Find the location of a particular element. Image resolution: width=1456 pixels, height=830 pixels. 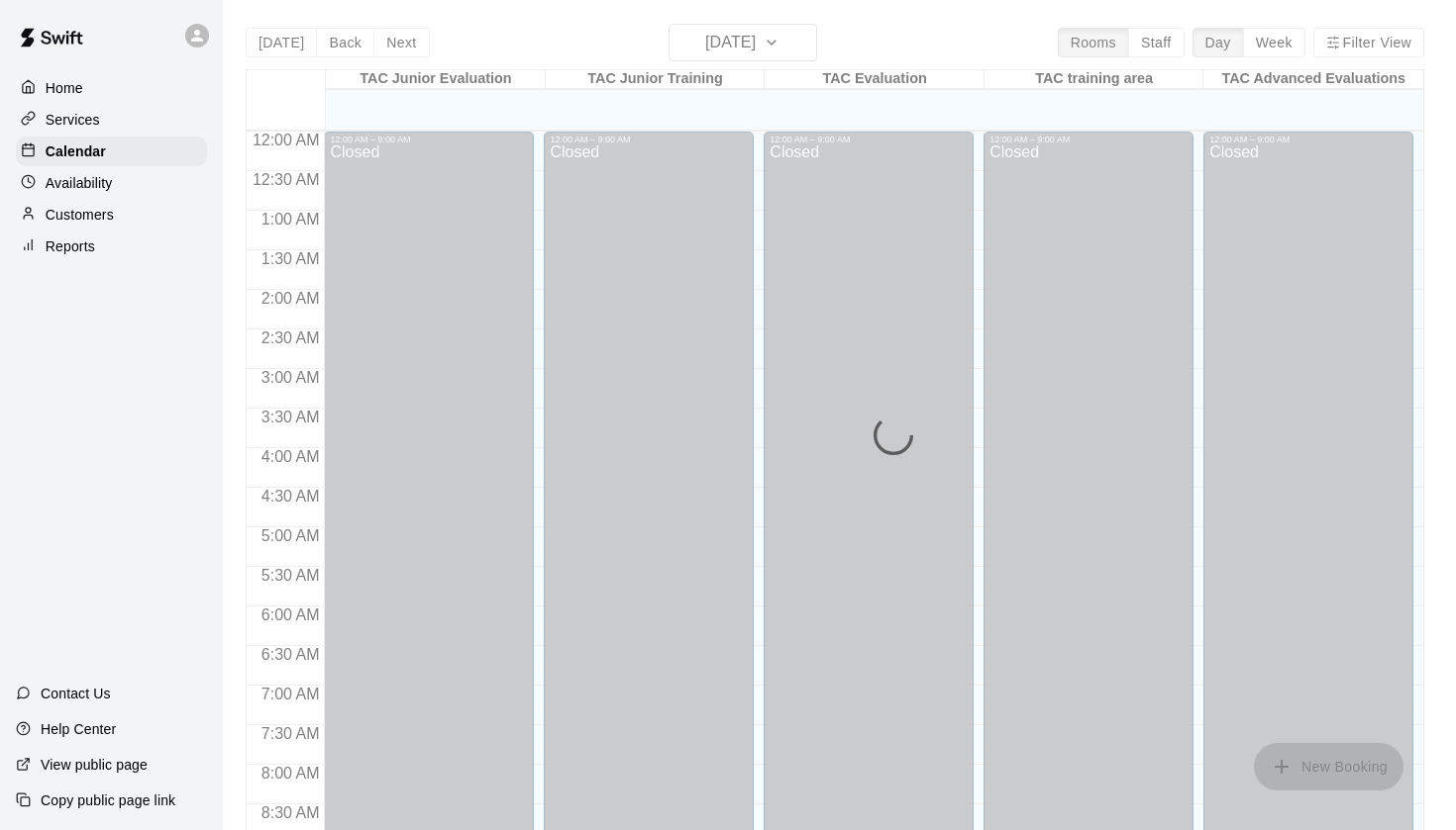

p: Availability is located at coordinates (79, 184).